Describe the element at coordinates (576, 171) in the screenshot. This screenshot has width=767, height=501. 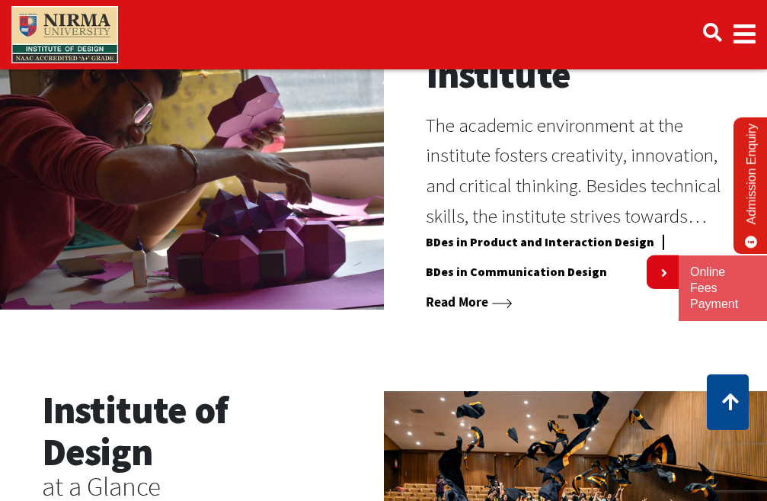
I see `p: The academic environment at the institute fosters creativity, innovation, and critical thinking. ...` at that location.